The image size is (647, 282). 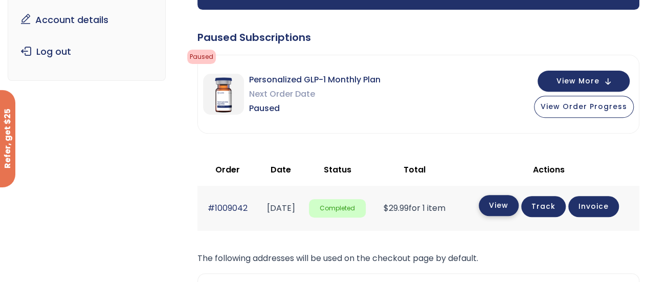 I want to click on span: Order, so click(x=228, y=169).